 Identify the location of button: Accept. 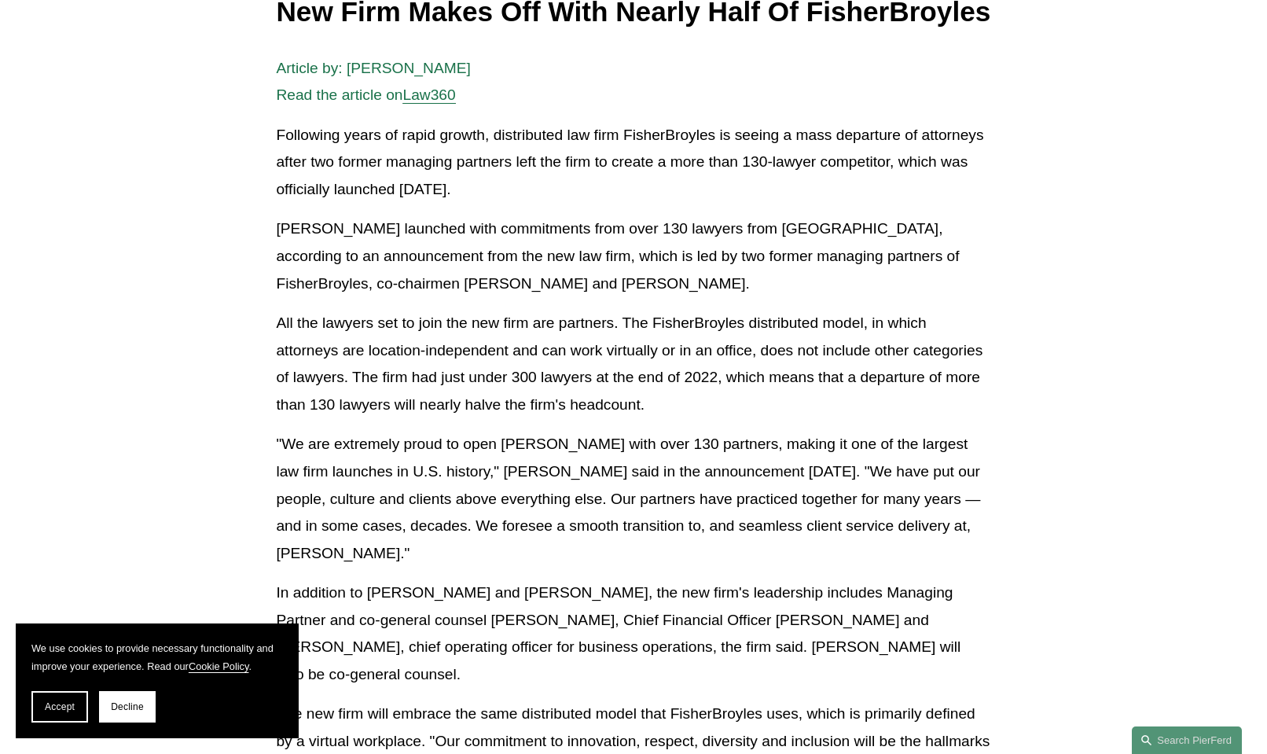
(60, 706).